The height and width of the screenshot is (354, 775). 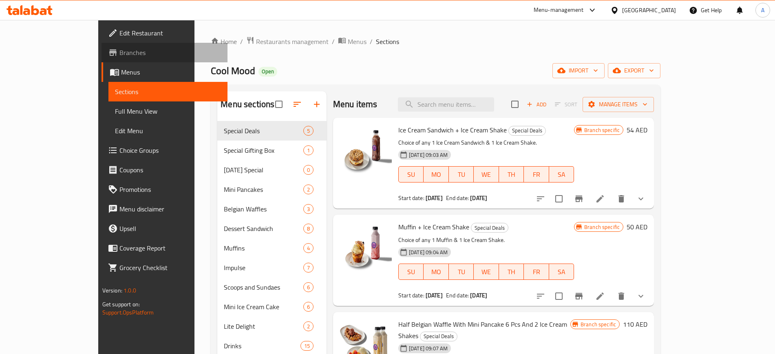 I want to click on span: Upsell, so click(x=170, y=229).